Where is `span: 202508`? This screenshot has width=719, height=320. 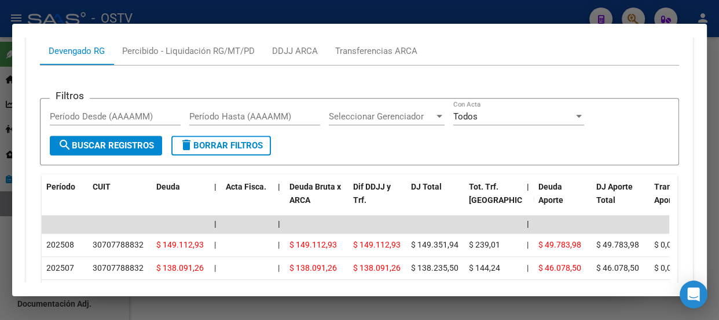
span: 202508 is located at coordinates (60, 244).